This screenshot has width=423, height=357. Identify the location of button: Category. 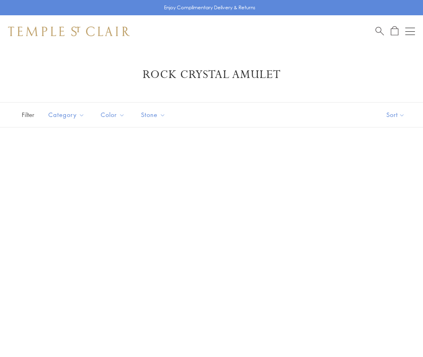
(66, 115).